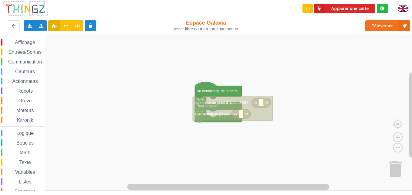  Describe the element at coordinates (206, 29) in the screenshot. I see `div: Laisse libre cours à ton imagination !` at that location.